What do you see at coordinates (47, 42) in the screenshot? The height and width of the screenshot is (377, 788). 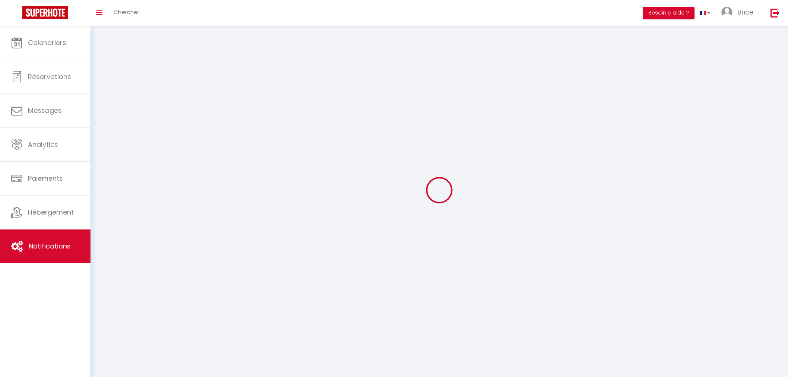 I see `span: Calendriers` at bounding box center [47, 42].